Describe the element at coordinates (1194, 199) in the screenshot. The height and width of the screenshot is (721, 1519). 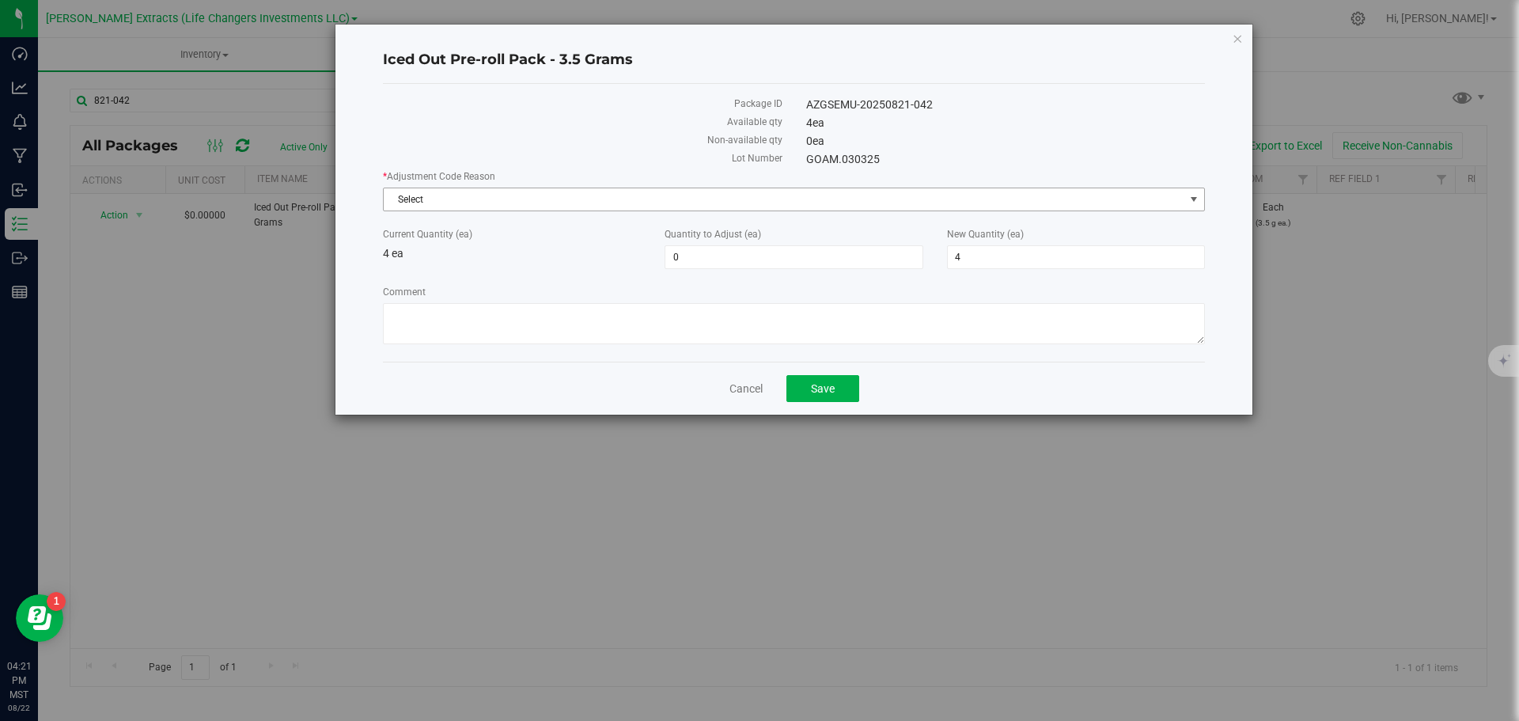
I see `span: select` at that location.